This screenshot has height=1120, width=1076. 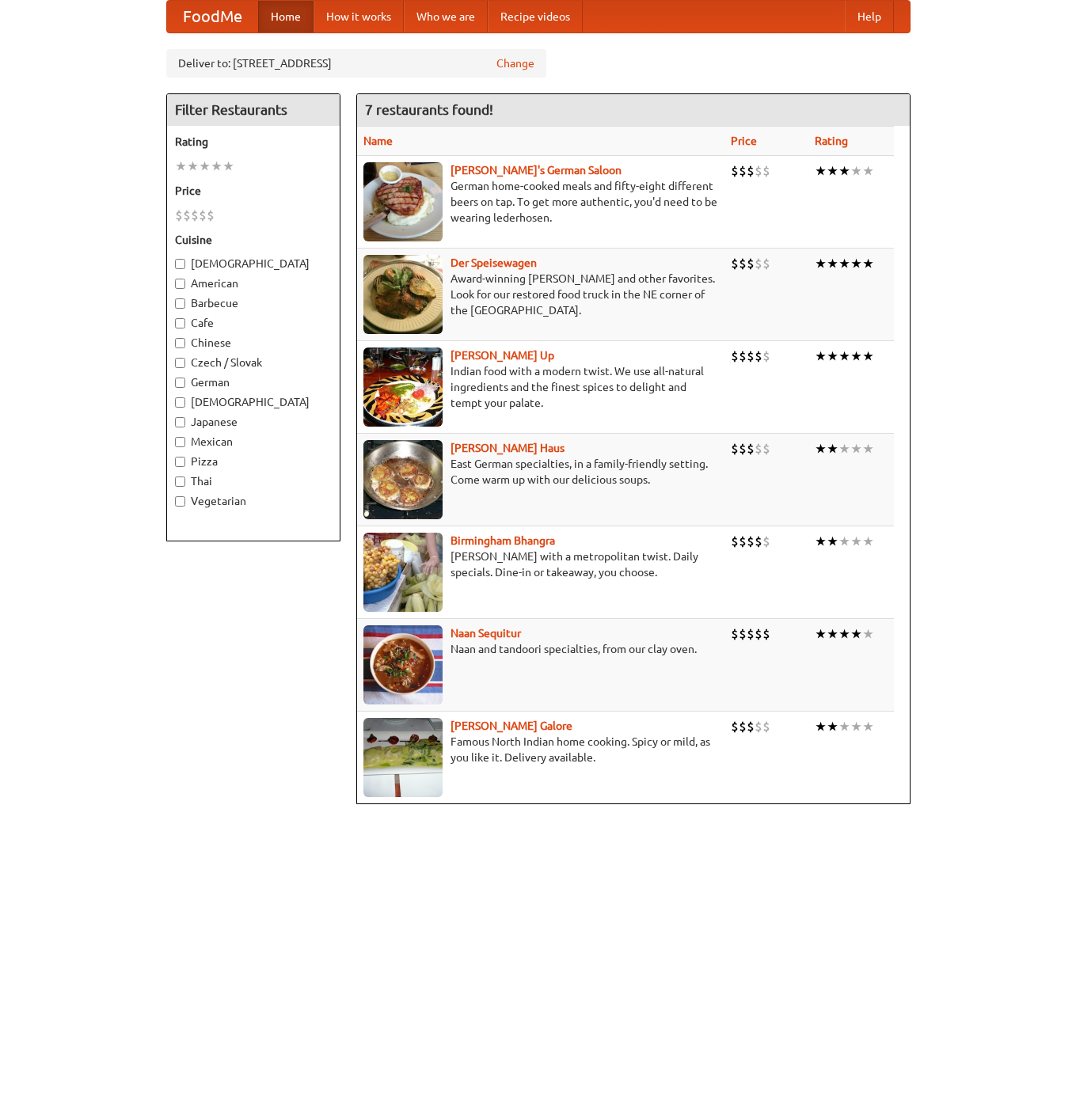 What do you see at coordinates (254, 343) in the screenshot?
I see `label: Chinese` at bounding box center [254, 343].